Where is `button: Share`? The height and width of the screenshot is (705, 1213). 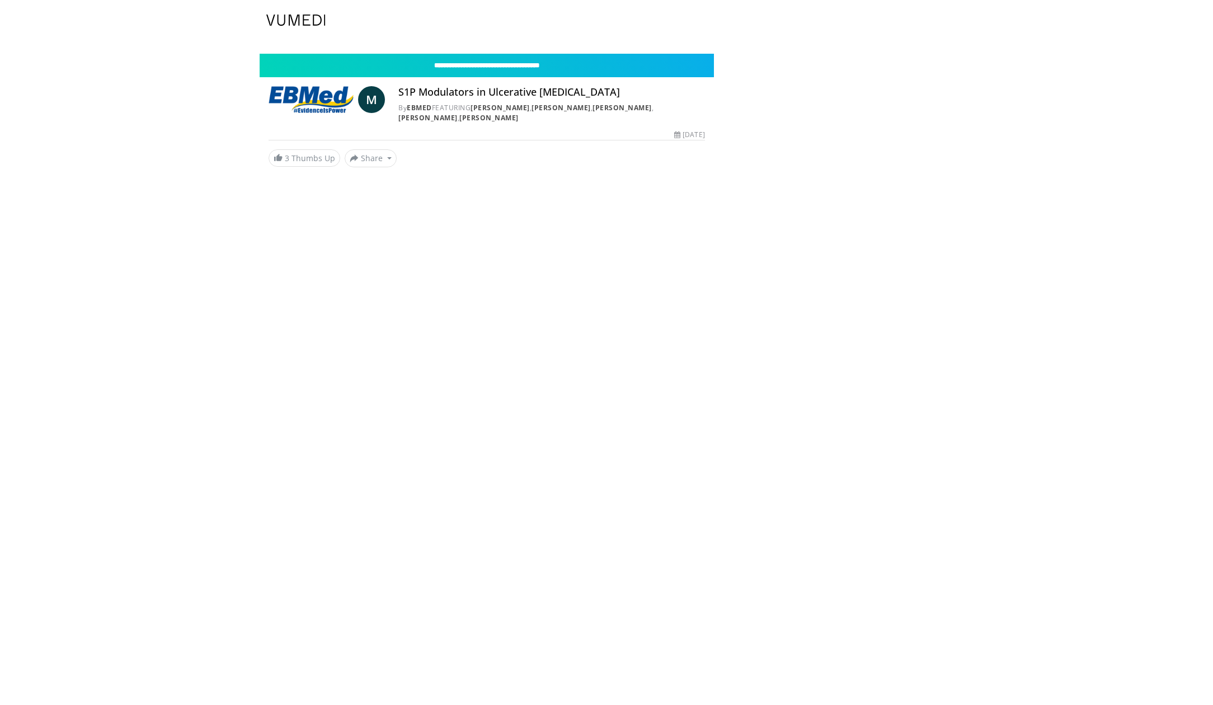
button: Share is located at coordinates (370, 158).